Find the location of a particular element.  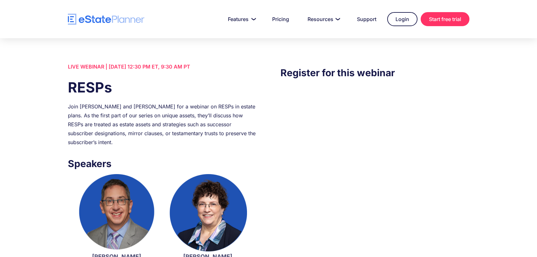

h1: RESPs is located at coordinates (162, 87).